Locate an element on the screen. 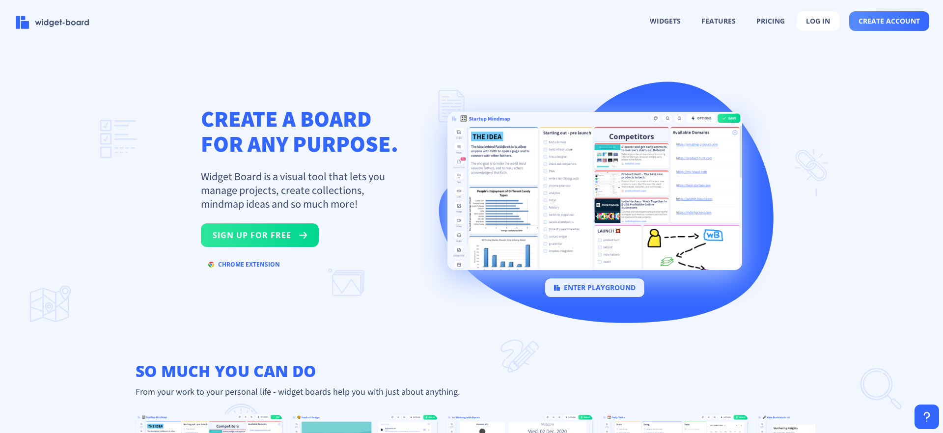 Image resolution: width=943 pixels, height=433 pixels. h2: so much you can do is located at coordinates (471, 371).